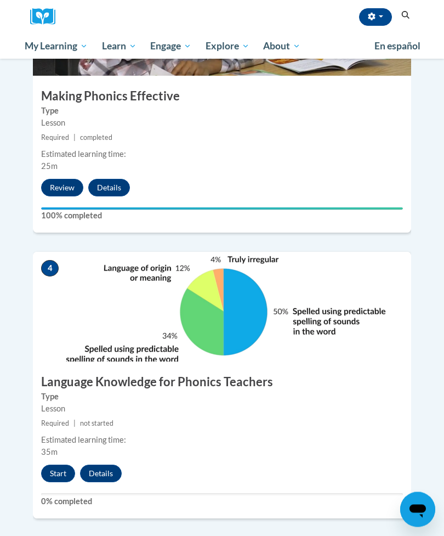 This screenshot has width=444, height=536. Describe the element at coordinates (222, 46) in the screenshot. I see `div: Main menu` at that location.